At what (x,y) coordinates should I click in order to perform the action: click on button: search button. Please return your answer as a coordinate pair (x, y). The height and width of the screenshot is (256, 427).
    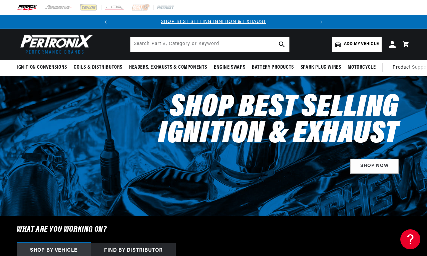
    Looking at the image, I should click on (282, 44).